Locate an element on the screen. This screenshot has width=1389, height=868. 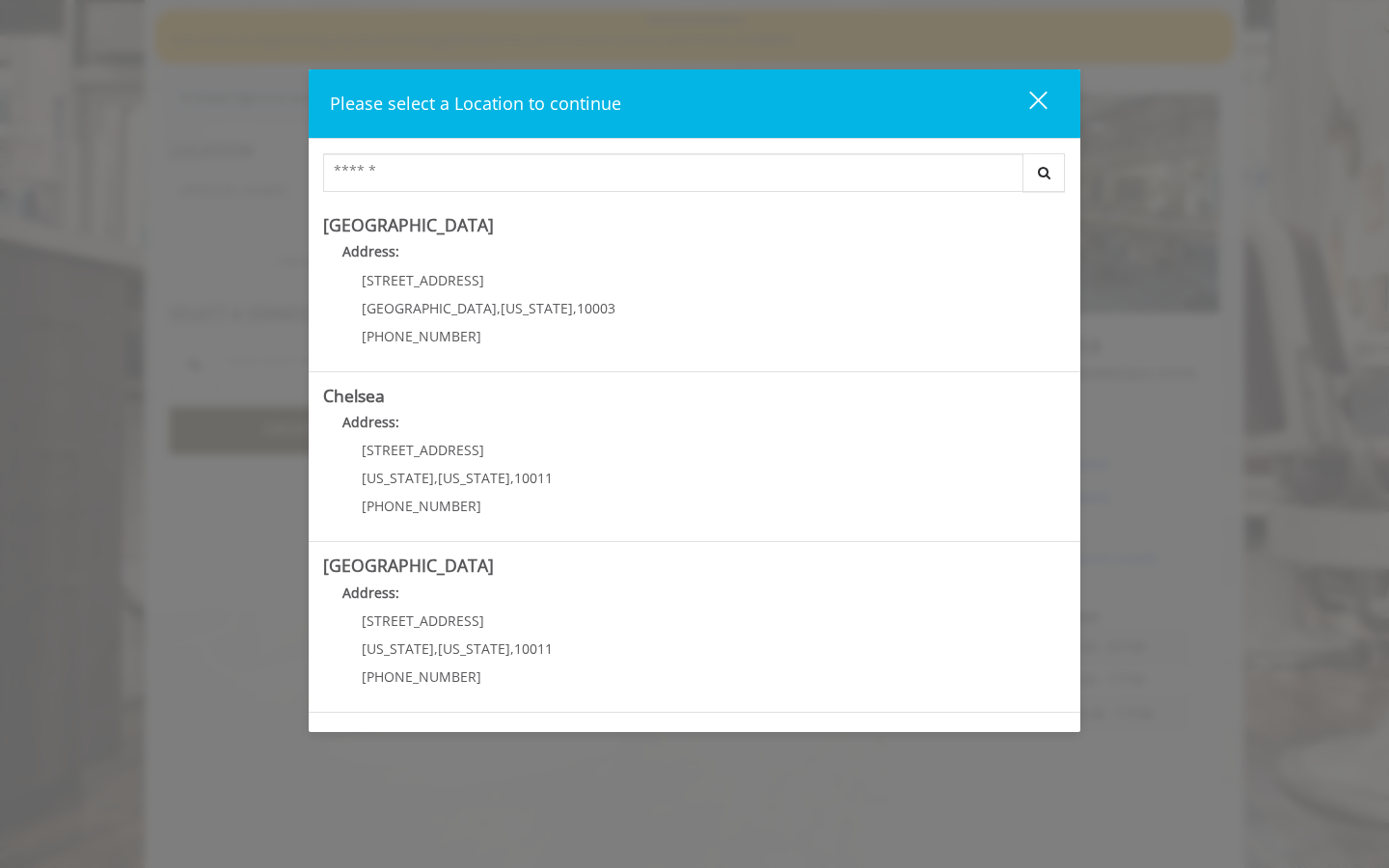
div: close dialog is located at coordinates (1026, 104).